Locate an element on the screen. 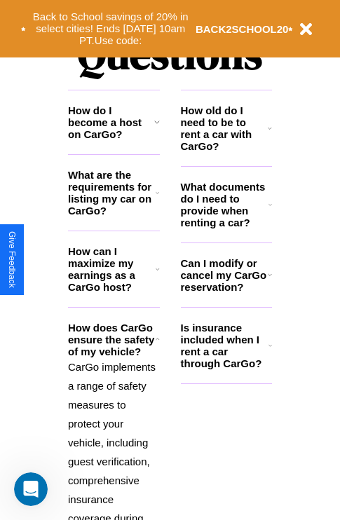  h3: Is insurance included when I rent a car through CarGo? is located at coordinates (224, 345).